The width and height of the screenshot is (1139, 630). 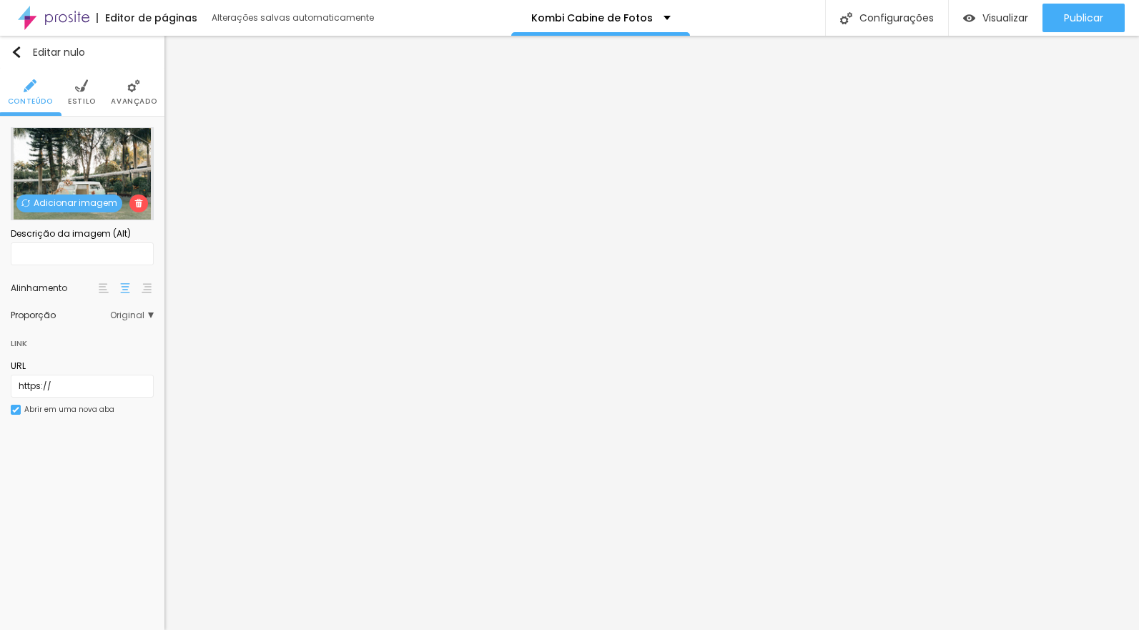 What do you see at coordinates (59, 52) in the screenshot?
I see `font: Editar nulo` at bounding box center [59, 52].